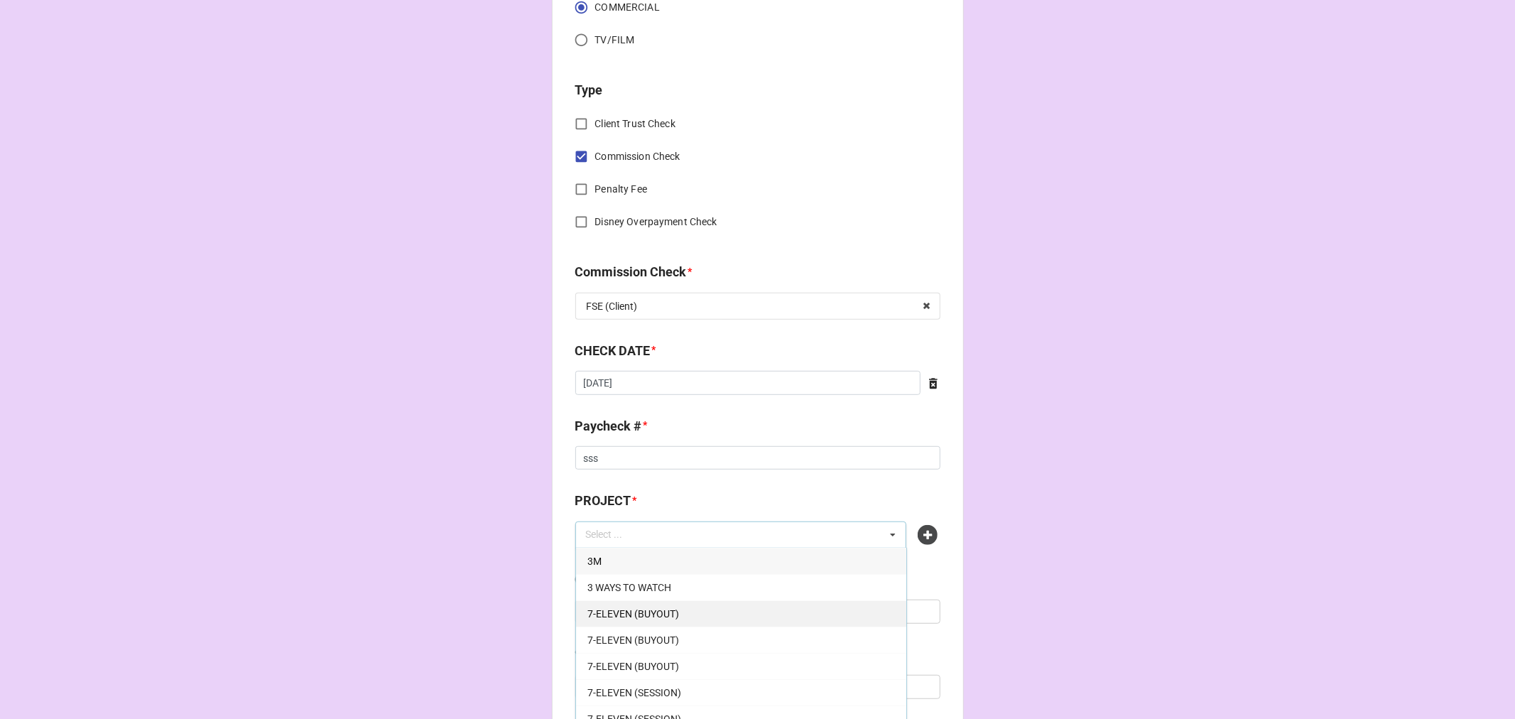 This screenshot has width=1515, height=719. I want to click on span: 7-ELEVEN (SESSION), so click(634, 692).